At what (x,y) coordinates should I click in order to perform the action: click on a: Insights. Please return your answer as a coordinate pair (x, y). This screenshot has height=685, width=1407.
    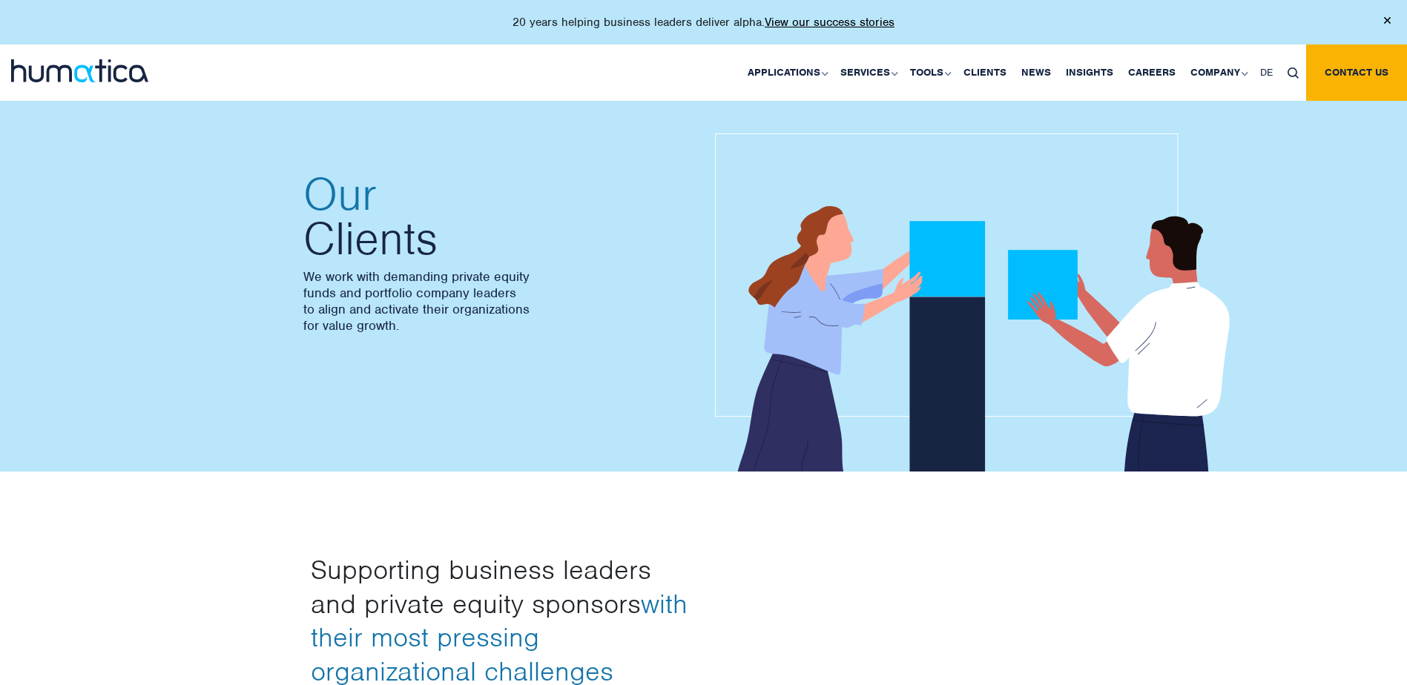
    Looking at the image, I should click on (1089, 73).